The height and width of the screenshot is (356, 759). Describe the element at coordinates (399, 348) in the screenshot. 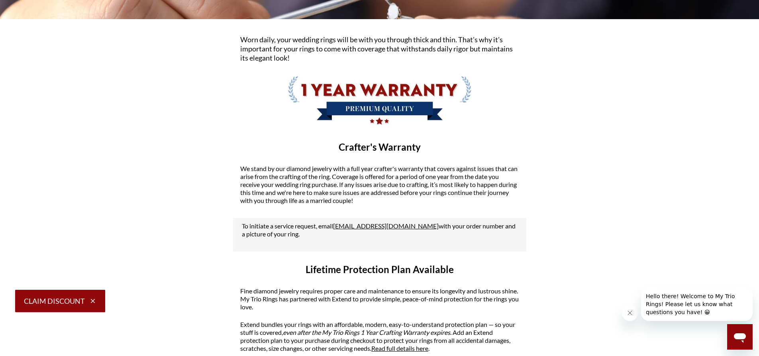

I see `a: Read full details here` at that location.